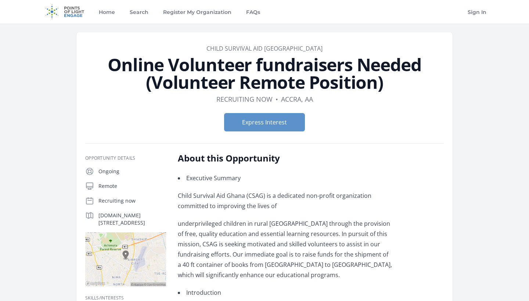 This screenshot has width=529, height=301. What do you see at coordinates (126, 158) in the screenshot?
I see `h3: Opportunity Details` at bounding box center [126, 158].